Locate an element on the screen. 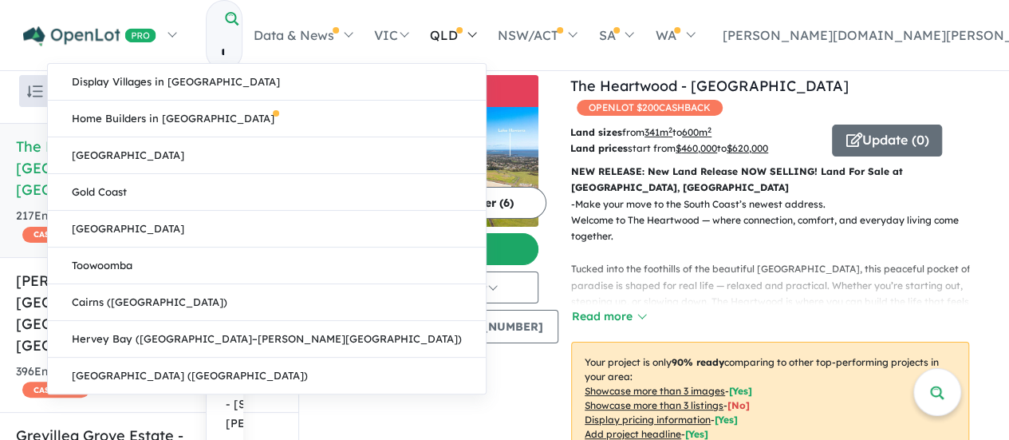  span: OPENLOT $ 200 CASHBACK is located at coordinates (649, 108).